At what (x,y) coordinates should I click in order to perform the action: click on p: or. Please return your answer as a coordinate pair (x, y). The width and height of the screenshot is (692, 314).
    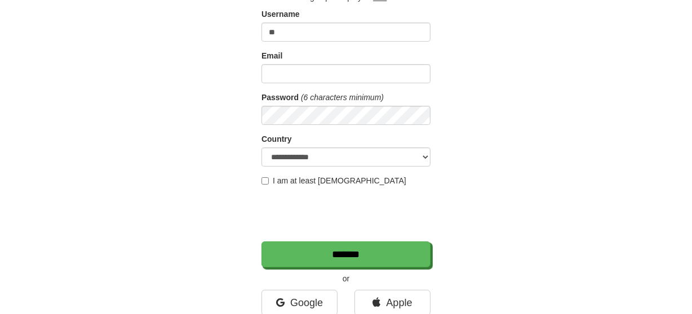
    Looking at the image, I should click on (346, 279).